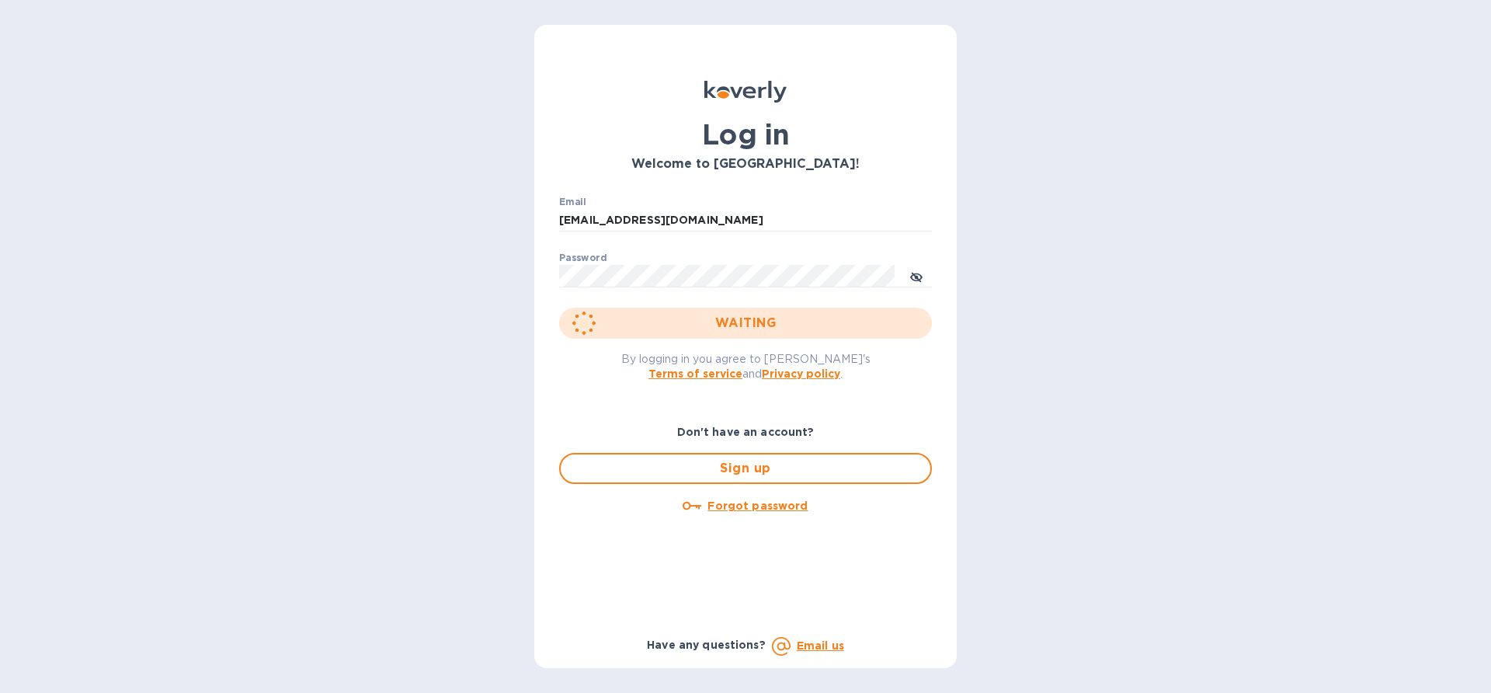 This screenshot has width=1491, height=693. What do you see at coordinates (572, 202) in the screenshot?
I see `label: Email` at bounding box center [572, 202].